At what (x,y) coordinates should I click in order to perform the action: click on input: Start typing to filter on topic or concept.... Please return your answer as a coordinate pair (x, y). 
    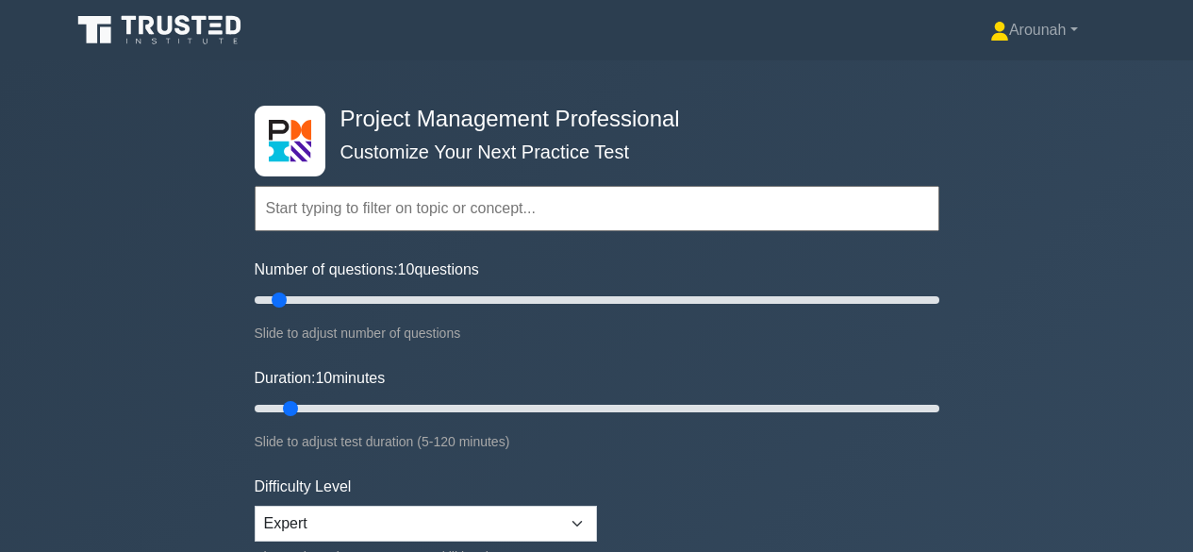
    Looking at the image, I should click on (597, 208).